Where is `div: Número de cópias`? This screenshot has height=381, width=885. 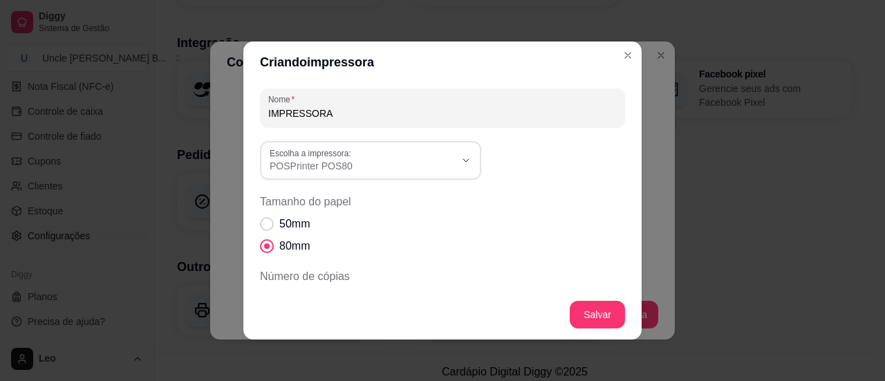 div: Número de cópias is located at coordinates (442, 321).